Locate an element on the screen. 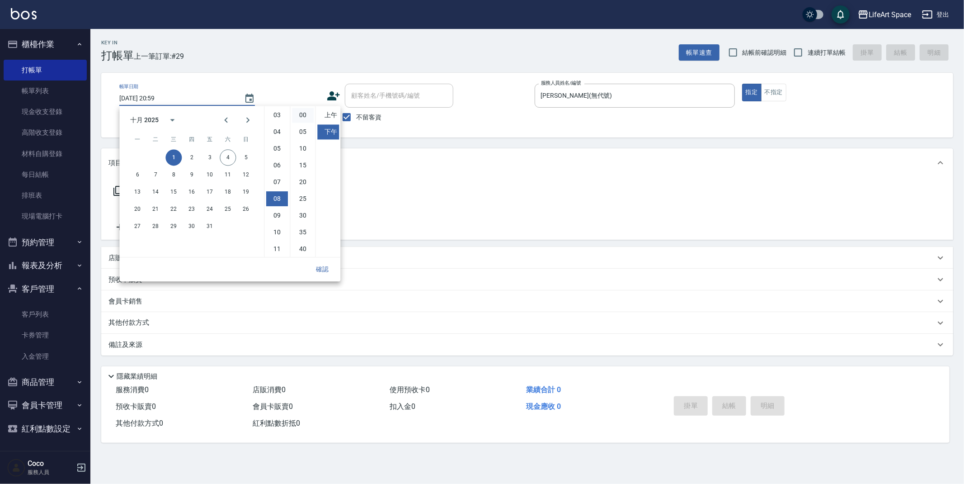 The width and height of the screenshot is (964, 484). p: 其他付款方式 is located at coordinates (131, 323).